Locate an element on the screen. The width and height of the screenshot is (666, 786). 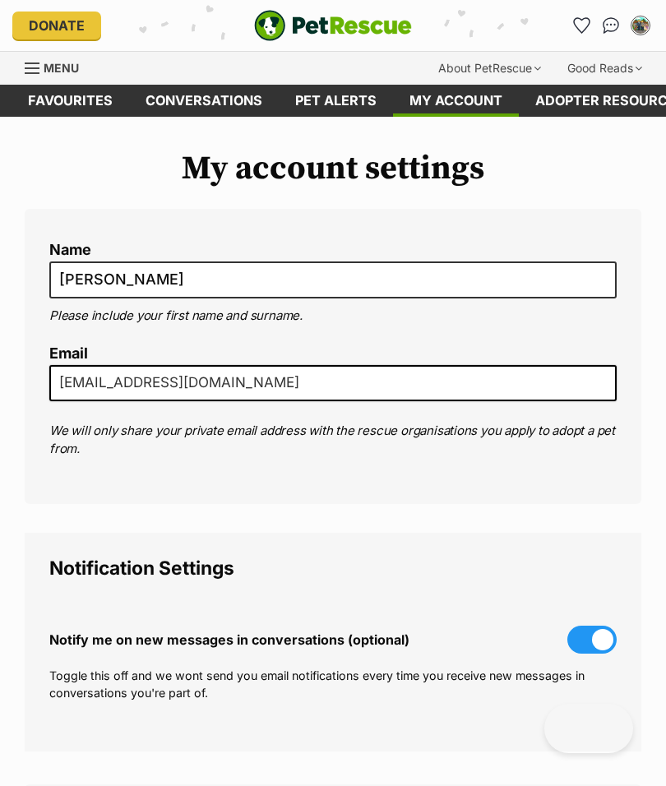
a: Conversations is located at coordinates (611, 25).